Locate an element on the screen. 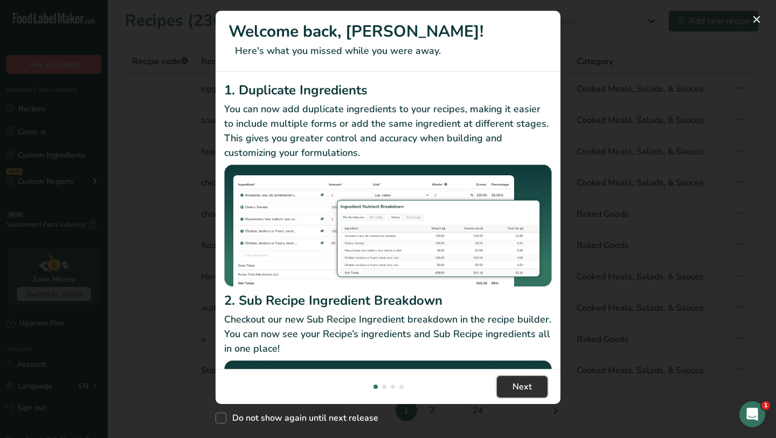 Image resolution: width=776 pixels, height=438 pixels. h2: 2. Sub Recipe Ingredient Breakdown is located at coordinates (388, 300).